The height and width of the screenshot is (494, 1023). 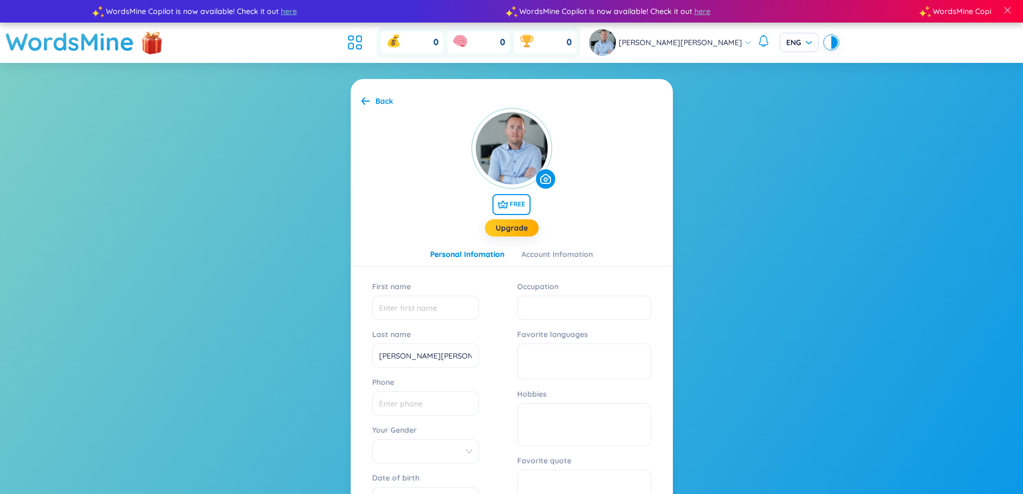 I want to click on label: Favorite quote, so click(x=547, y=460).